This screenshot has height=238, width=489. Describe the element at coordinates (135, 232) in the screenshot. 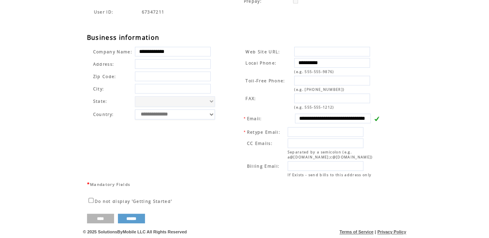

I see `span: © 2025 SolutionsByMobile LLC All Rights Reserved` at that location.